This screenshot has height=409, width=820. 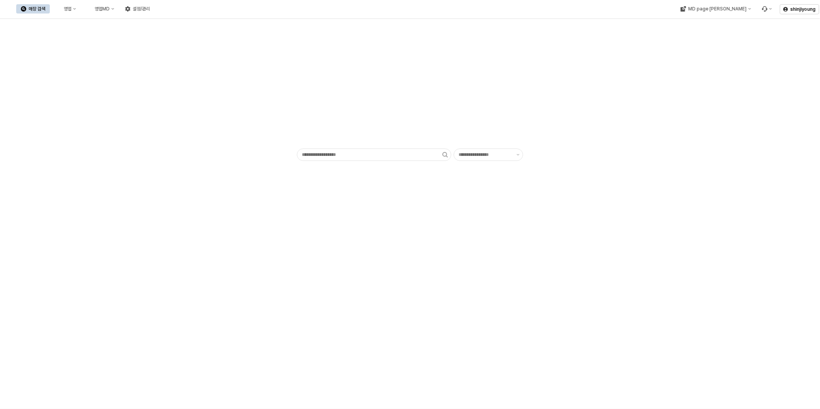 I want to click on button: 매장 검색, so click(x=33, y=9).